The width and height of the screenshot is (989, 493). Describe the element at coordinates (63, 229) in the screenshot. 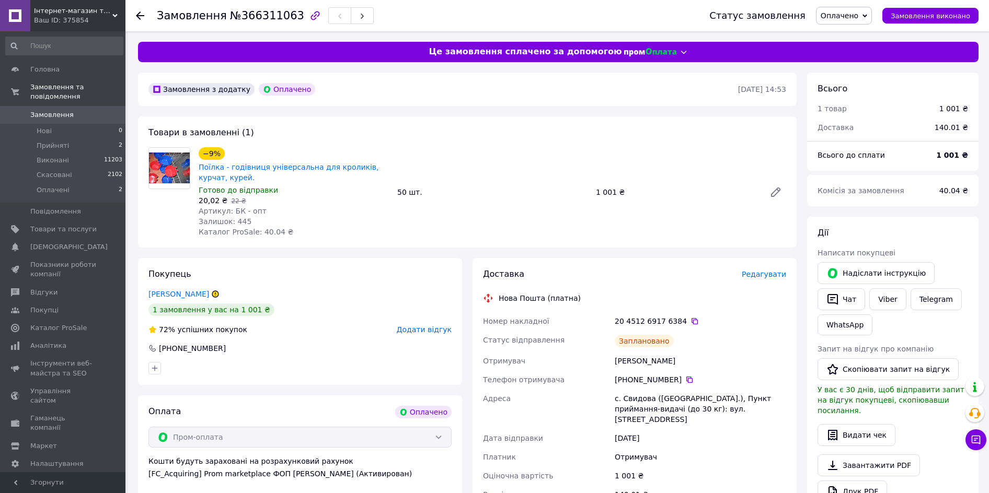

I see `span: Товари та послуги` at that location.